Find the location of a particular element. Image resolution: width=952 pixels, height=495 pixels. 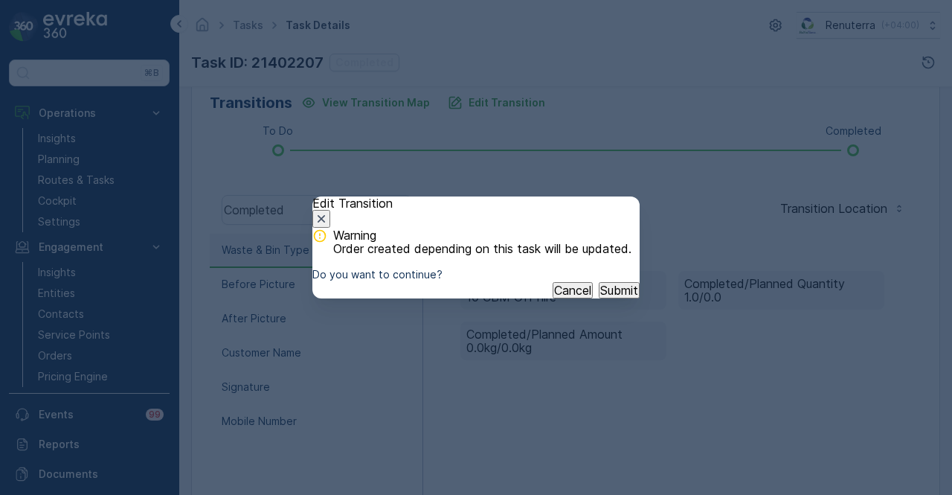

span: Order created depending on this task will be updated. is located at coordinates (482, 248).